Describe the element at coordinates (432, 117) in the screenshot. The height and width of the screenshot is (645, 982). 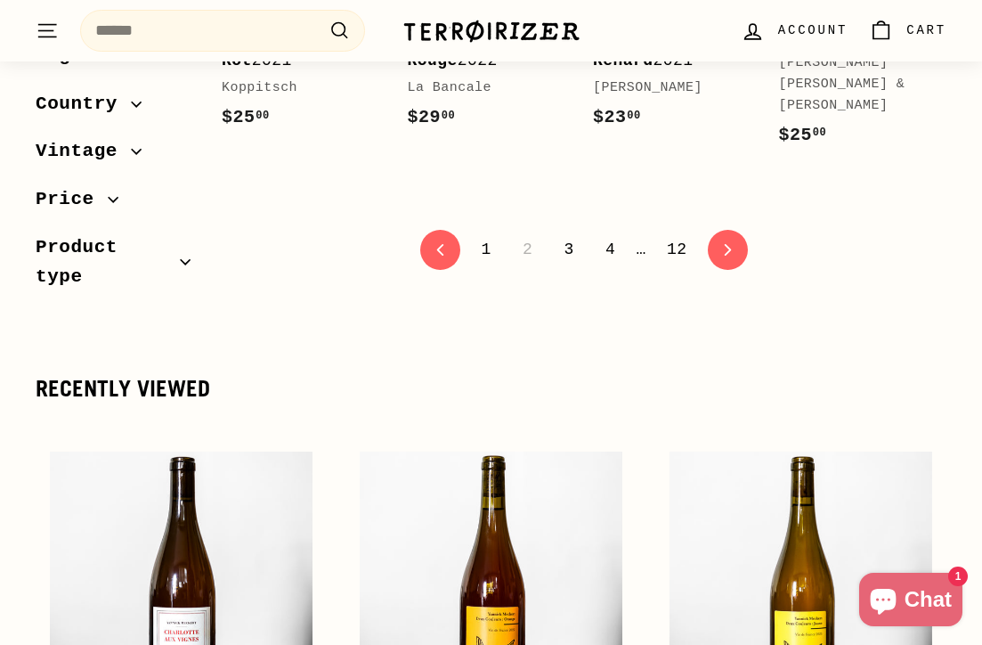
I see `span: $29` at that location.